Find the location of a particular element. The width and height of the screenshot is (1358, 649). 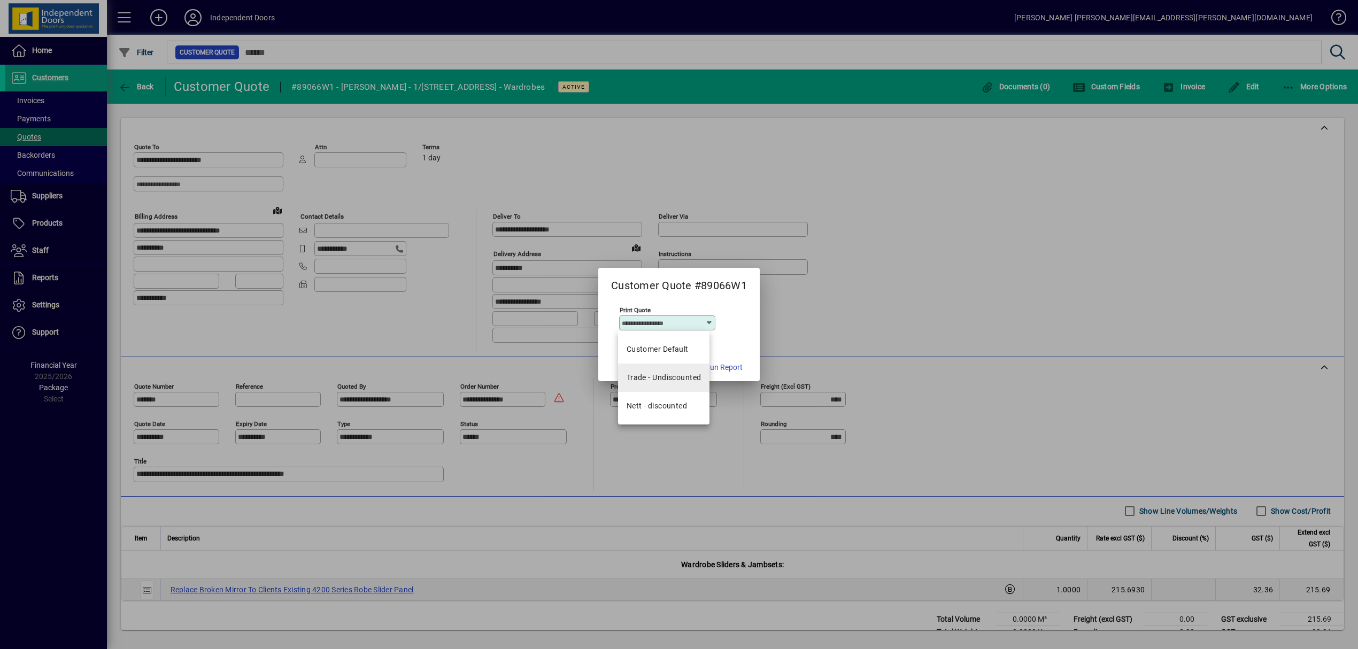

mat-option: Trade - Undiscounted is located at coordinates (664, 377).